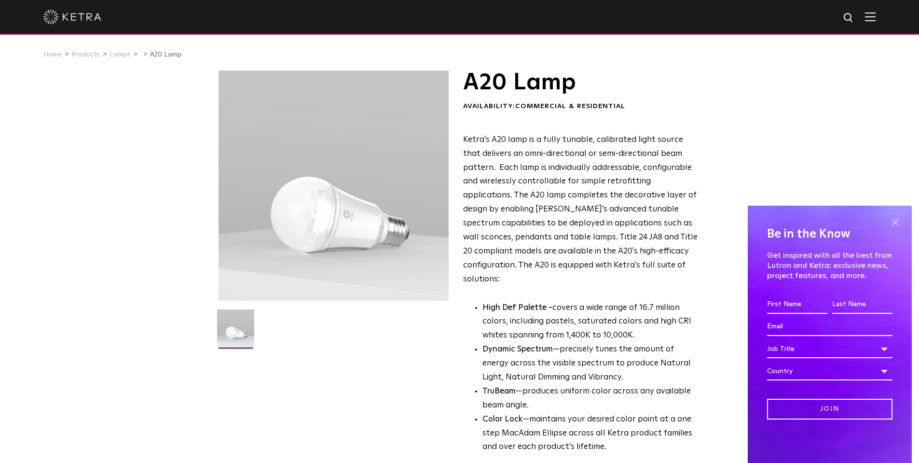 This screenshot has width=919, height=463. What do you see at coordinates (581, 107) in the screenshot?
I see `div: Availability:` at bounding box center [581, 107].